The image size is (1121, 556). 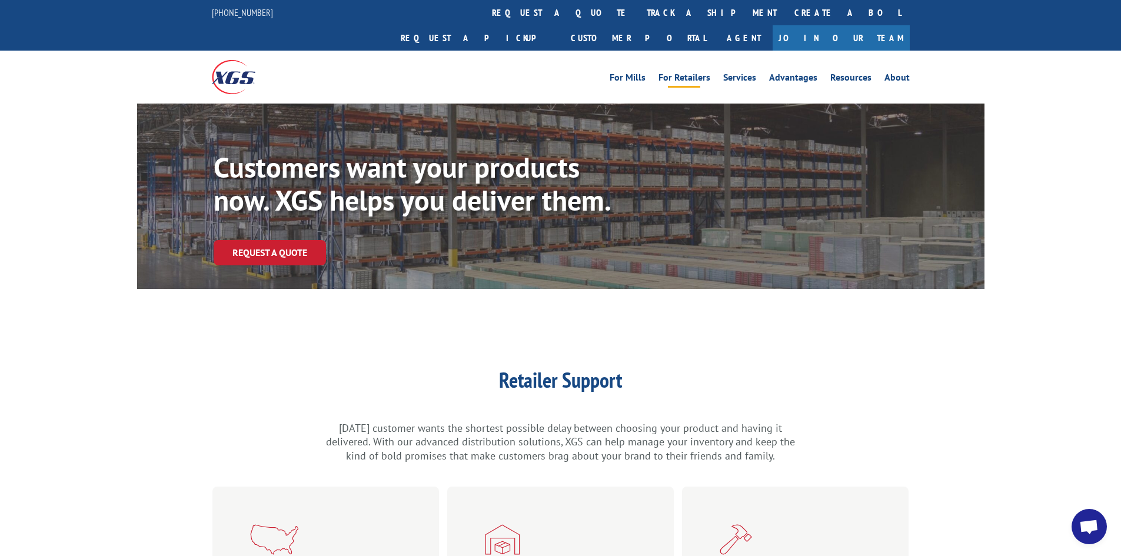 I want to click on a: Customer Portal, so click(x=638, y=38).